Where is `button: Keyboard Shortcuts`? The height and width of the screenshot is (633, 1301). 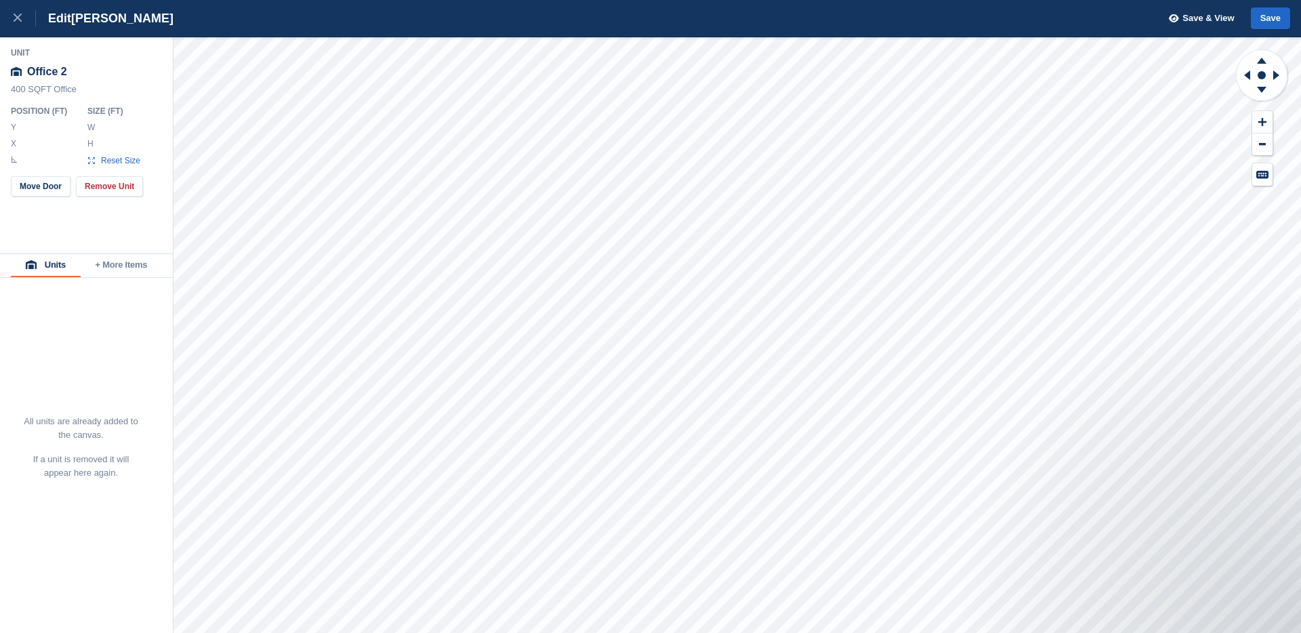
button: Keyboard Shortcuts is located at coordinates (1262, 174).